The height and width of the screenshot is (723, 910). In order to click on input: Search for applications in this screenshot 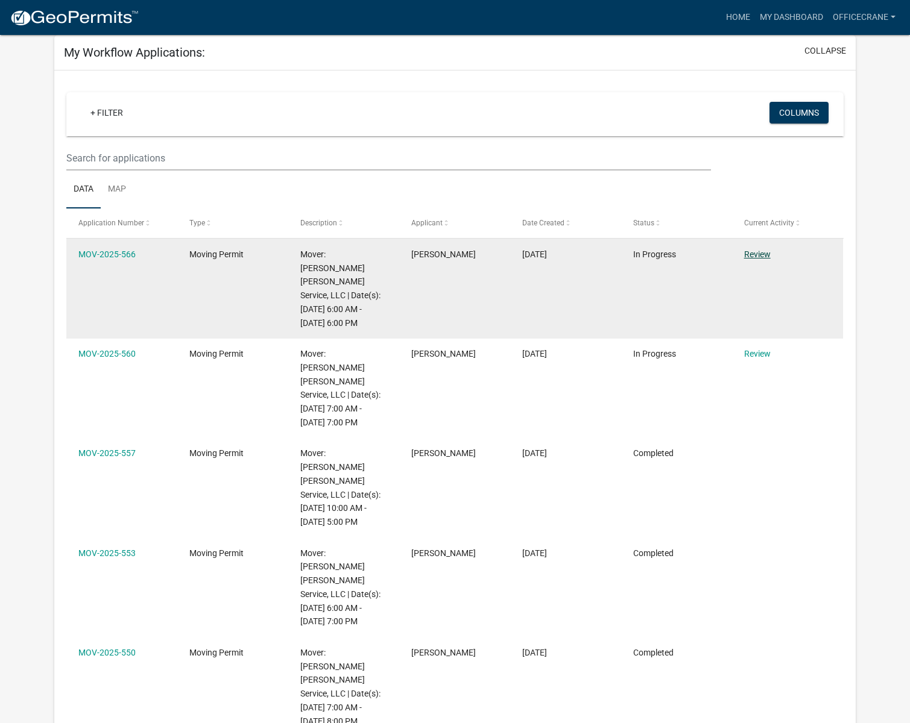, I will do `click(388, 158)`.